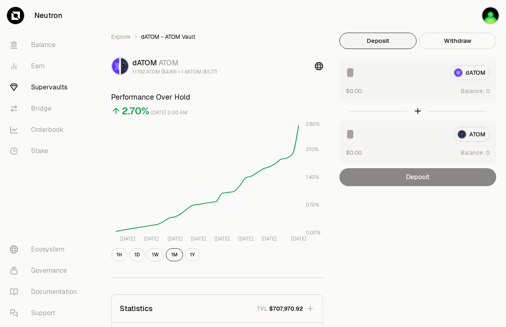  Describe the element at coordinates (136, 111) in the screenshot. I see `div: 2.70%` at that location.